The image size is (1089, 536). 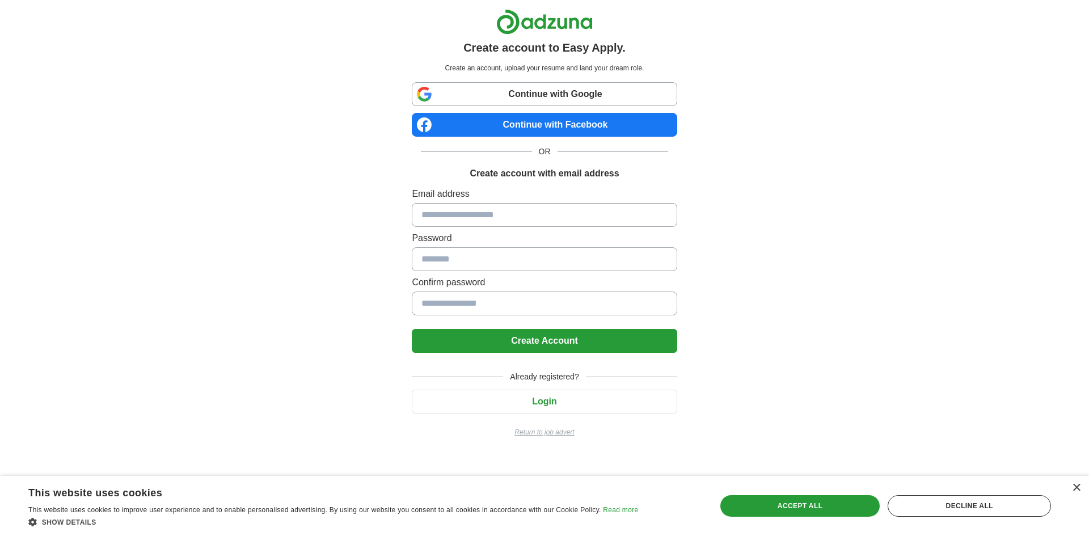 What do you see at coordinates (545, 48) in the screenshot?
I see `h1: Create account to Easy Apply.` at bounding box center [545, 48].